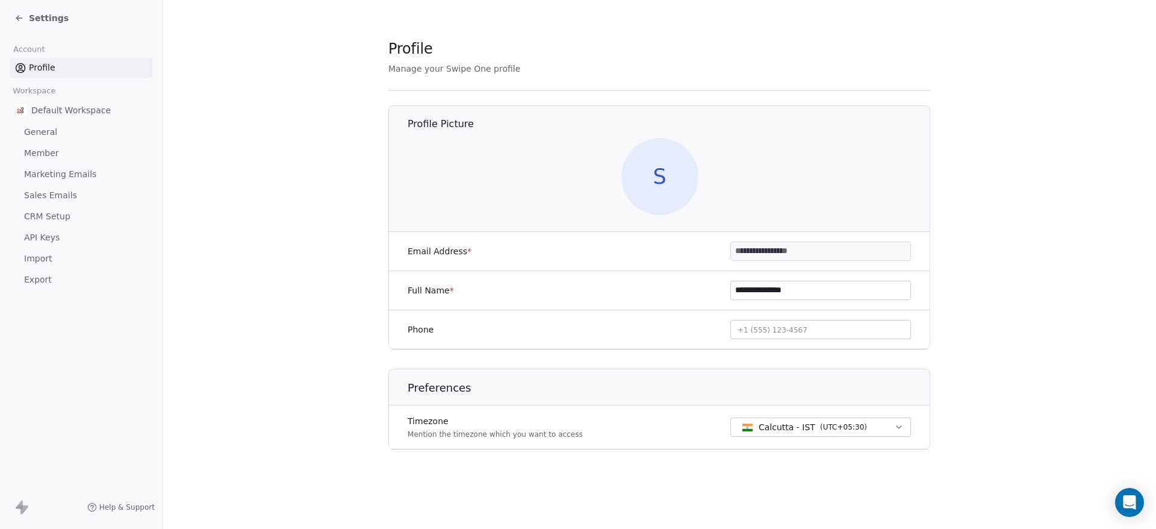 This screenshot has height=529, width=1156. What do you see at coordinates (34, 91) in the screenshot?
I see `span: Workspace` at bounding box center [34, 91].